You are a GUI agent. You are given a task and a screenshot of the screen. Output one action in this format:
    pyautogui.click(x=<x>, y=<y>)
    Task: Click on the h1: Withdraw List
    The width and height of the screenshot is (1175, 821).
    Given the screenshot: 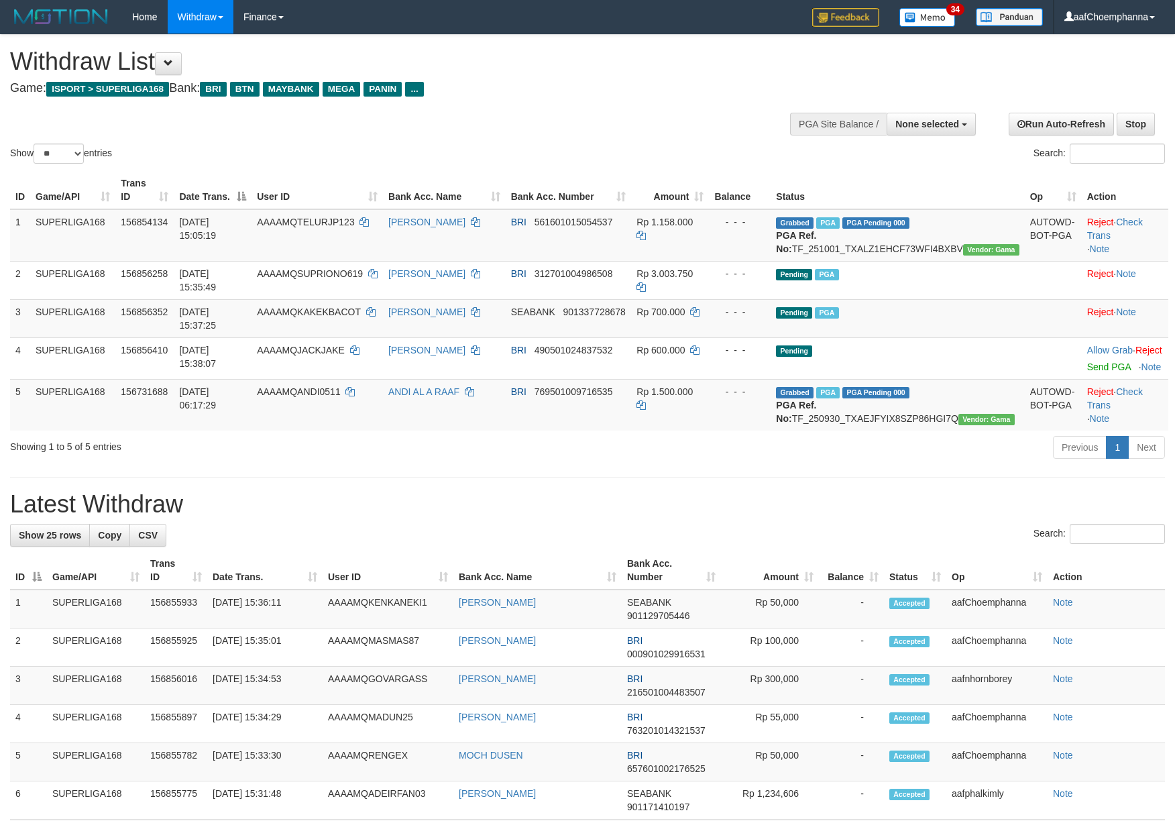 What is the action you would take?
    pyautogui.click(x=390, y=62)
    